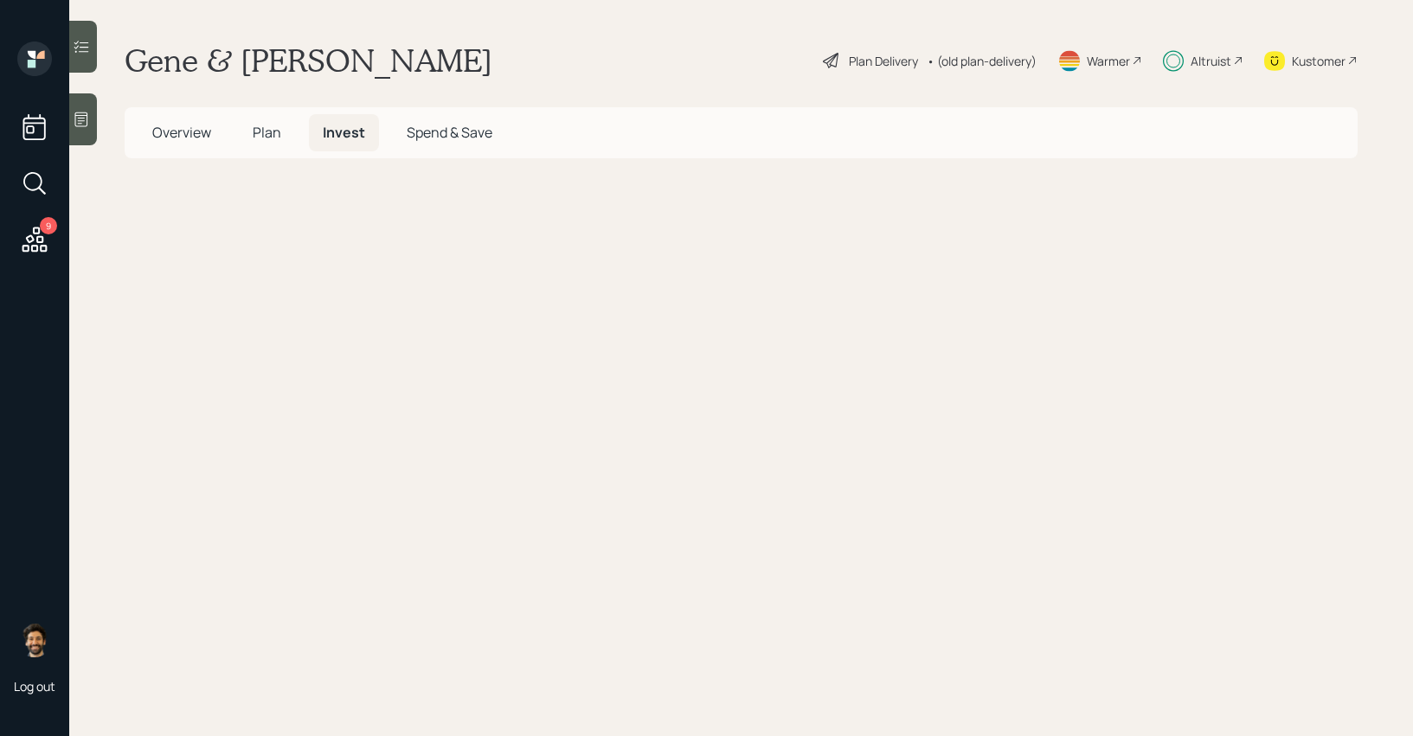 Image resolution: width=1413 pixels, height=736 pixels. What do you see at coordinates (1319, 61) in the screenshot?
I see `div: Kustomer` at bounding box center [1319, 61].